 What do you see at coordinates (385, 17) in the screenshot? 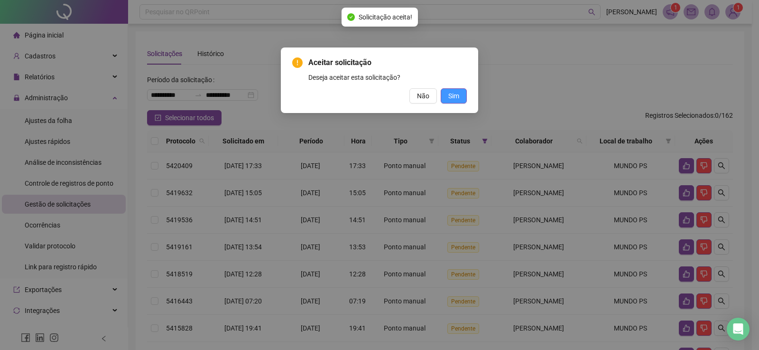
I see `span: Solicitação aceita!` at bounding box center [385, 17].